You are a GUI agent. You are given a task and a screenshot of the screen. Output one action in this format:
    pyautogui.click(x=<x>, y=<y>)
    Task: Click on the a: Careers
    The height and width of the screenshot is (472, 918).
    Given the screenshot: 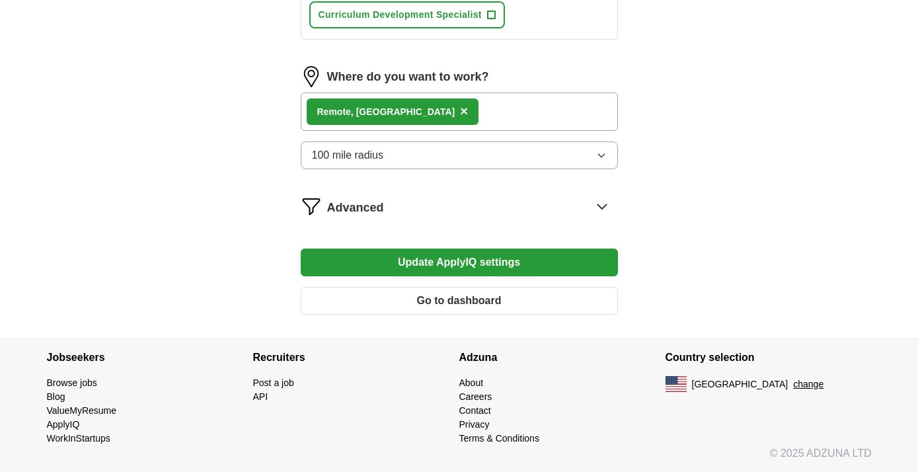 What is the action you would take?
    pyautogui.click(x=476, y=397)
    